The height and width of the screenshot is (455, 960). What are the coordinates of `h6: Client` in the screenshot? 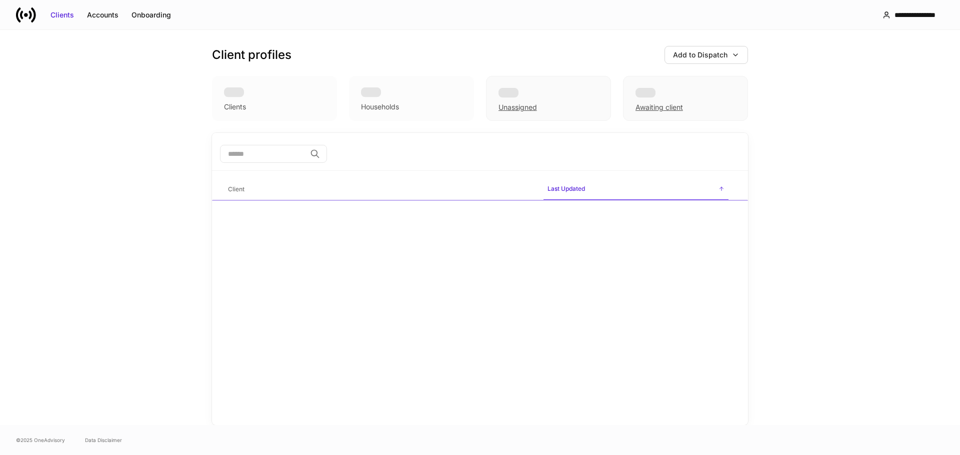 It's located at (236, 189).